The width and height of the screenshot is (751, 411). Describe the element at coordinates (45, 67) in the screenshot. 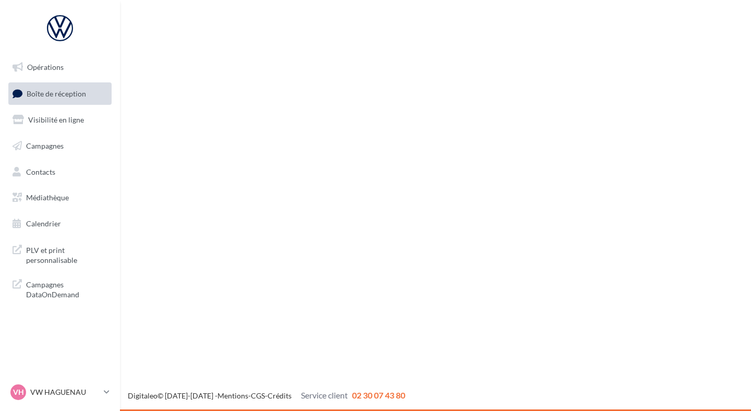

I see `span: Opérations` at that location.